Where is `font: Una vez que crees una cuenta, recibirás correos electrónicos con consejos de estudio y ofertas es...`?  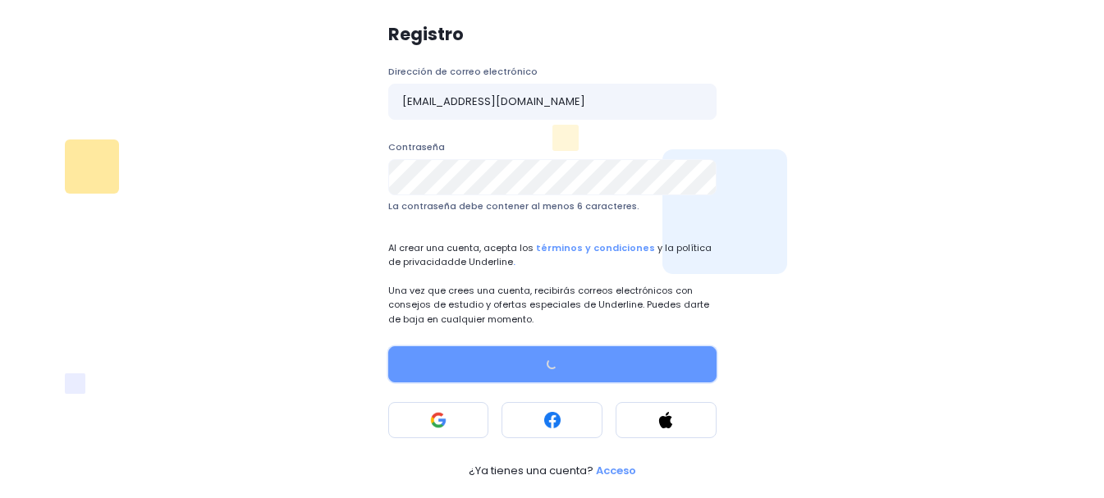 font: Una vez que crees una cuenta, recibirás correos electrónicos con consejos de estudio y ofertas es... is located at coordinates (548, 305).